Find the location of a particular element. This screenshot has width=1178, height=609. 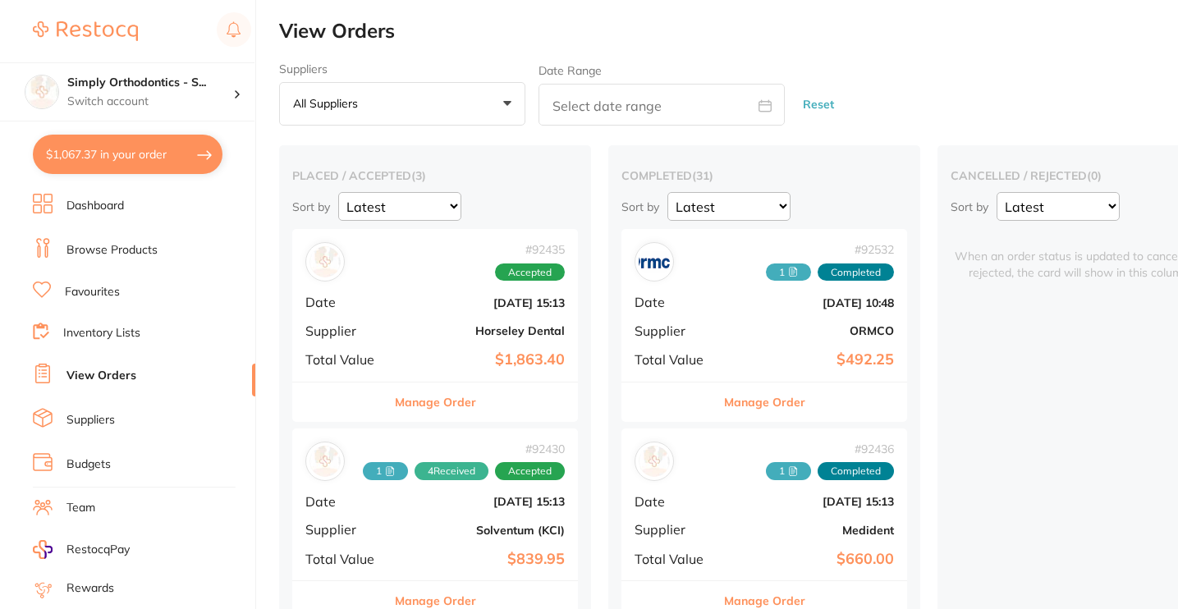

img: RestocqPay is located at coordinates (43, 549).